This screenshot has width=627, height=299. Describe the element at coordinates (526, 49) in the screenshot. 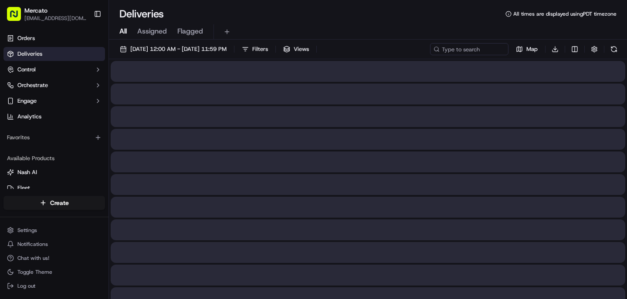

I see `button: Map` at that location.